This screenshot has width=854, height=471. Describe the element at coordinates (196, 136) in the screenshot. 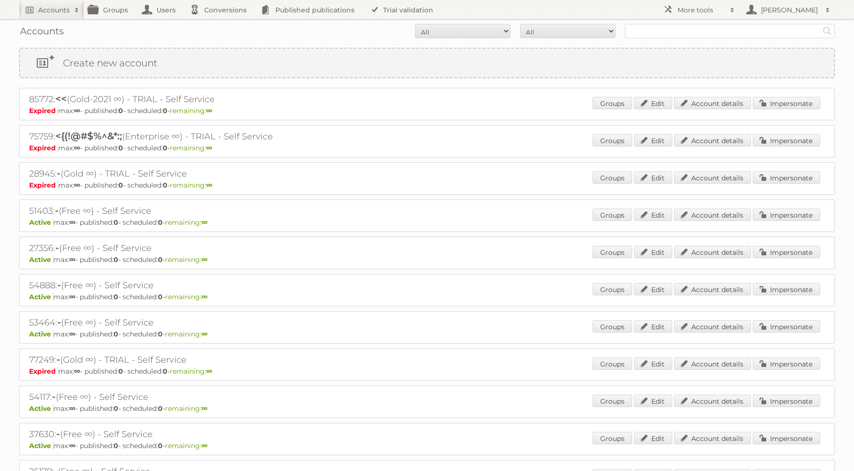

I see `h2: 75759: (Enterprise ∞) - TRIAL - Self Service` at that location.